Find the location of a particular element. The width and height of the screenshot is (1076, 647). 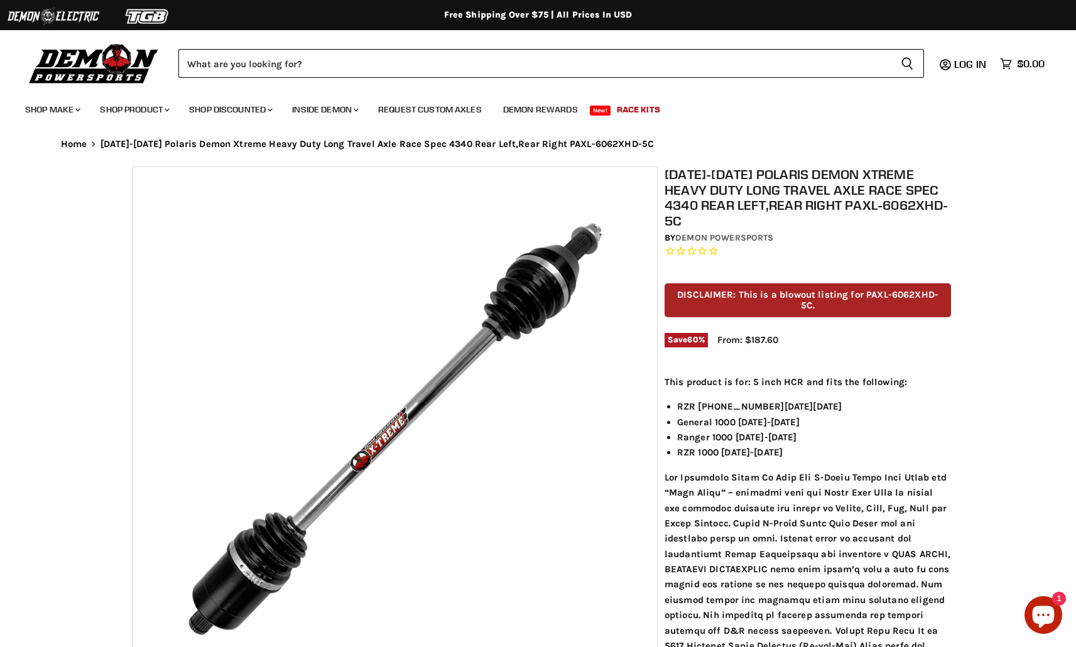

inbox-online-store-chat: Shopify online store chat is located at coordinates (1043, 616).